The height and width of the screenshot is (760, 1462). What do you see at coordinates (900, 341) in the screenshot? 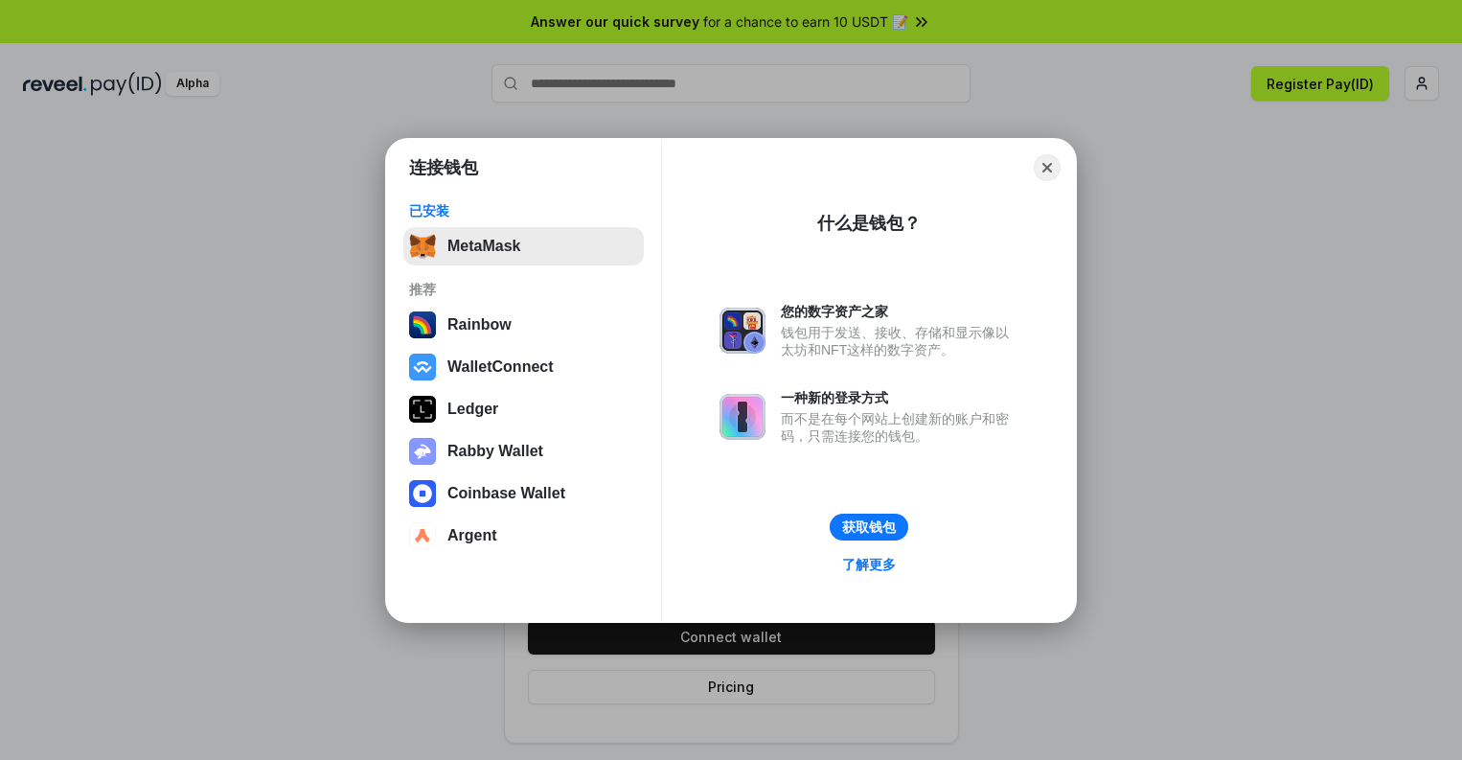
I see `div: 钱包用于发送、接收、存储和显示像以太坊和NFT这样的数字资产。` at bounding box center [900, 341].